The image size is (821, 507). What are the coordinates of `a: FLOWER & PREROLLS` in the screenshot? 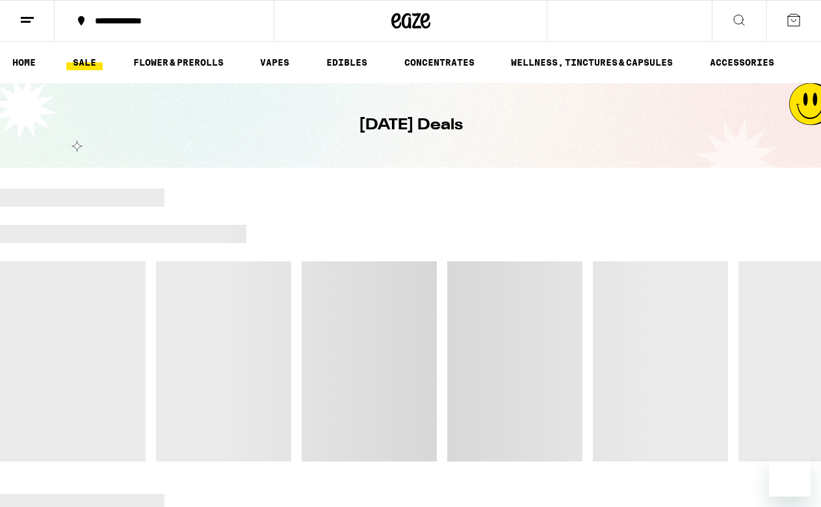 It's located at (178, 62).